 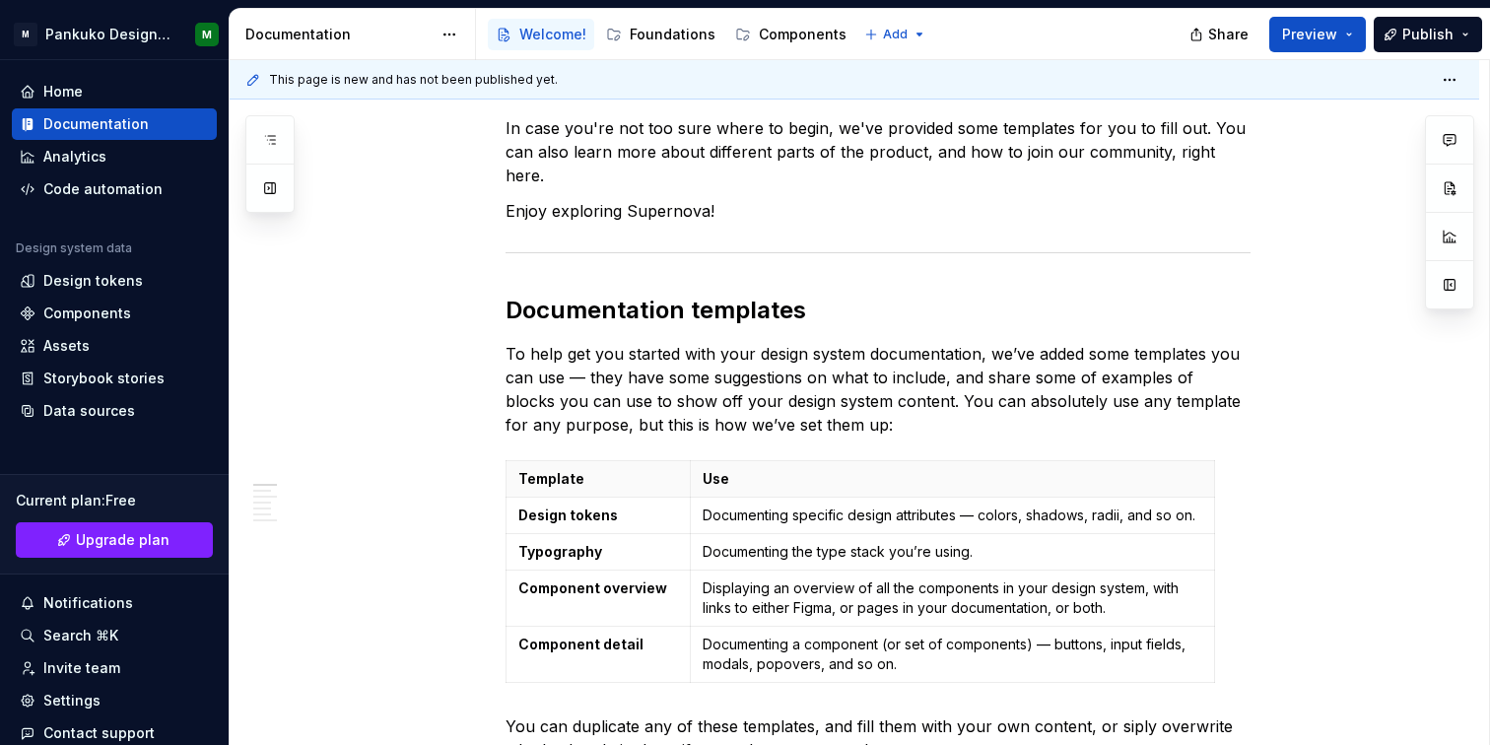 I want to click on button: MPankuko Design SystemM, so click(x=114, y=34).